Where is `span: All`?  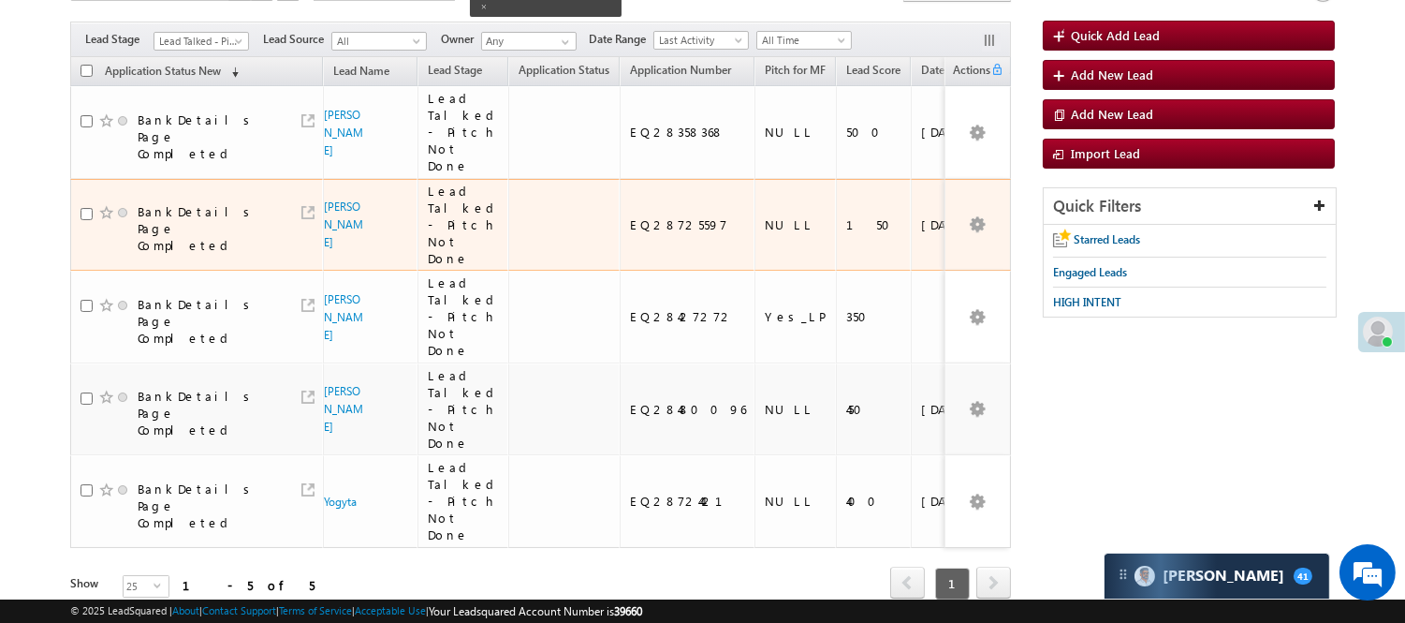
span: All is located at coordinates (376, 41).